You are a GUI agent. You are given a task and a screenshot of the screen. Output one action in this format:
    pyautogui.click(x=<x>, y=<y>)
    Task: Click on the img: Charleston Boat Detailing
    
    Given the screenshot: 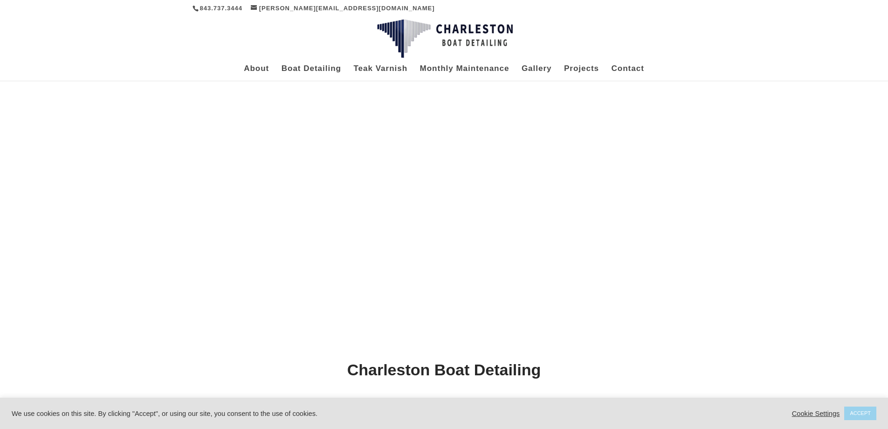 What is the action you would take?
    pyautogui.click(x=445, y=39)
    